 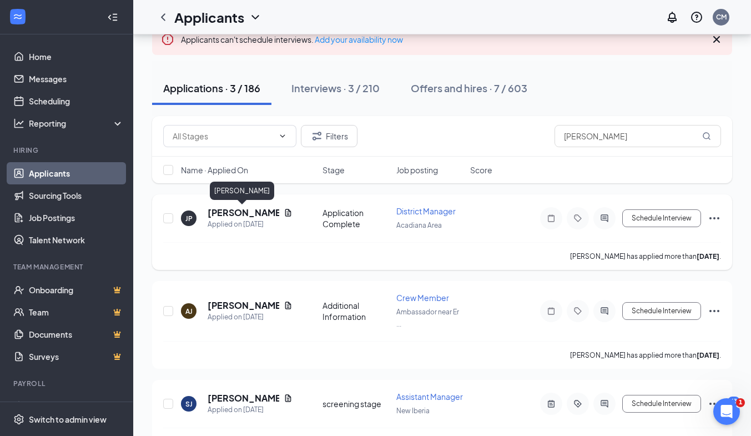 What do you see at coordinates (163, 17) in the screenshot?
I see `a: ChevronLeft` at bounding box center [163, 17].